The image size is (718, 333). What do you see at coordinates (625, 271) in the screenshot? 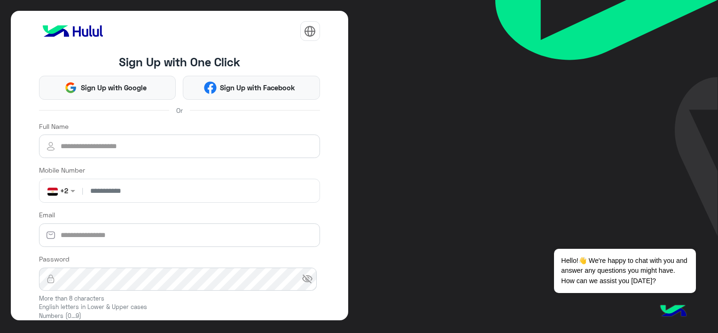
I see `span: Hello!👋 We're happy to chat with you and answer any questions you might have. How can we assist y...` at bounding box center [625, 271].